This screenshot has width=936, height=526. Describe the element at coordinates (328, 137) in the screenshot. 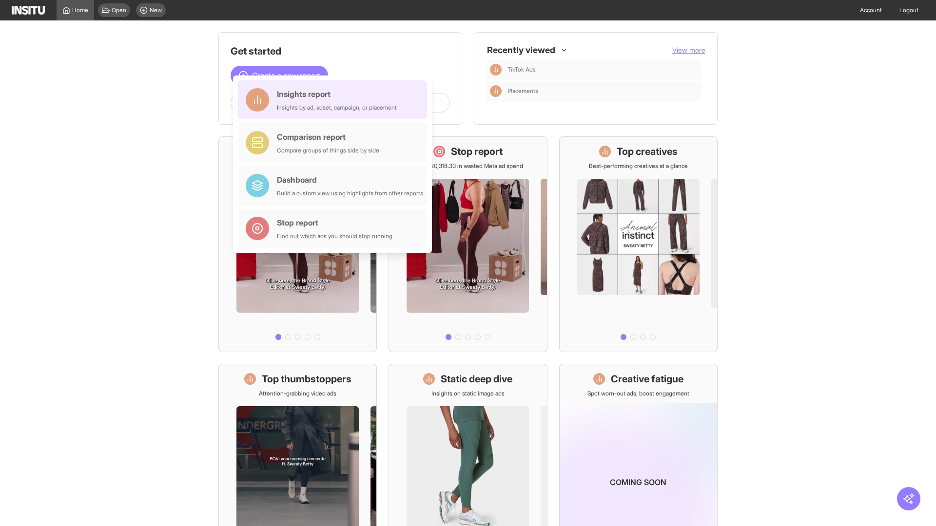

I see `div: Comparison report` at that location.